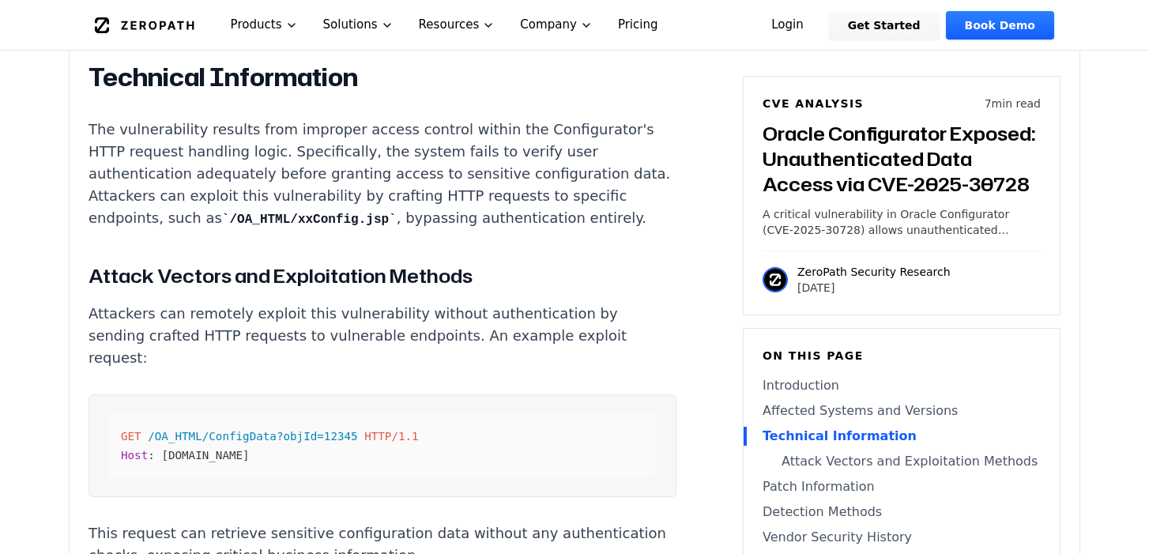  I want to click on p: 7 min read, so click(1013, 104).